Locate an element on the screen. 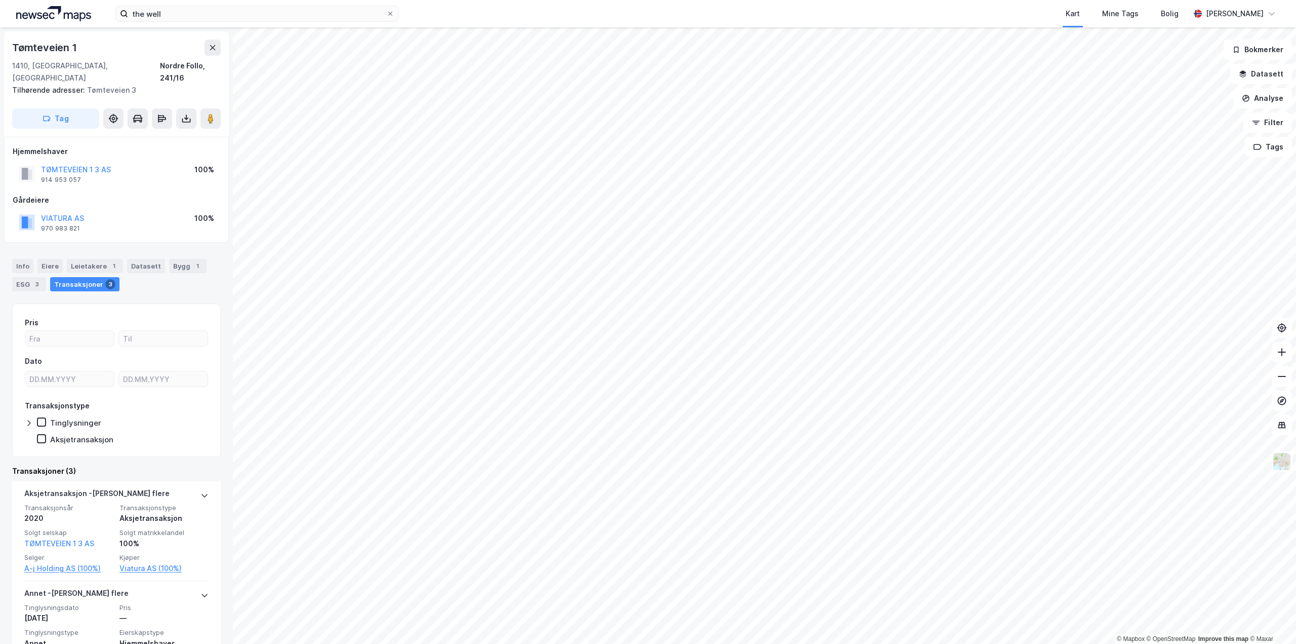 The width and height of the screenshot is (1296, 644). div: Transaksjoner is located at coordinates (85, 284).